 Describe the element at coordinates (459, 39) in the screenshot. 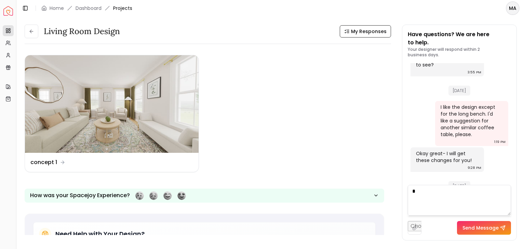

I see `p: Have questions? We are here to help.` at that location.